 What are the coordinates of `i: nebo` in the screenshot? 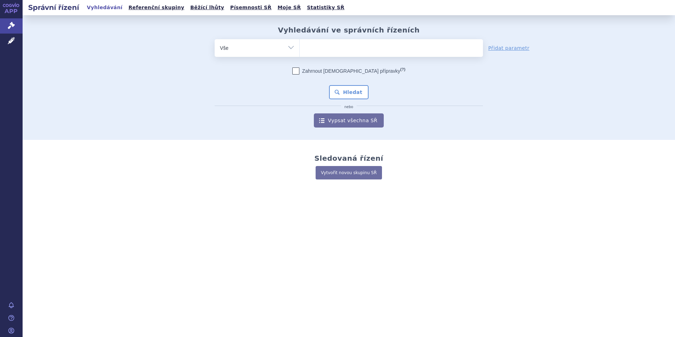 It's located at (349, 107).